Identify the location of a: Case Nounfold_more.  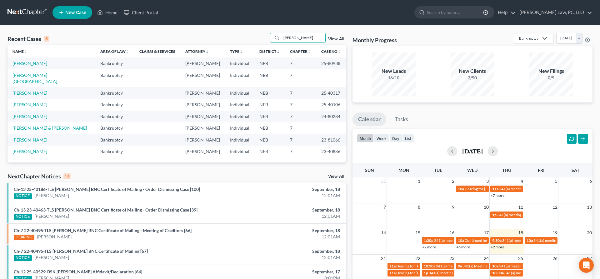
(331, 51).